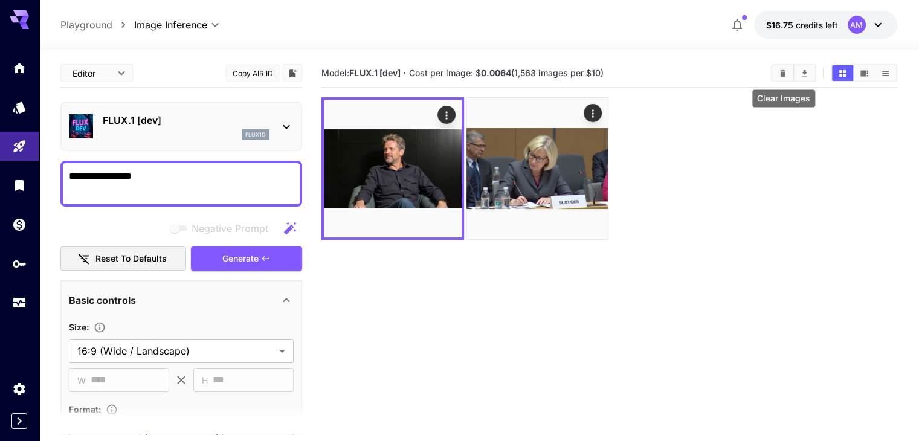  I want to click on div: Wallet, so click(19, 224).